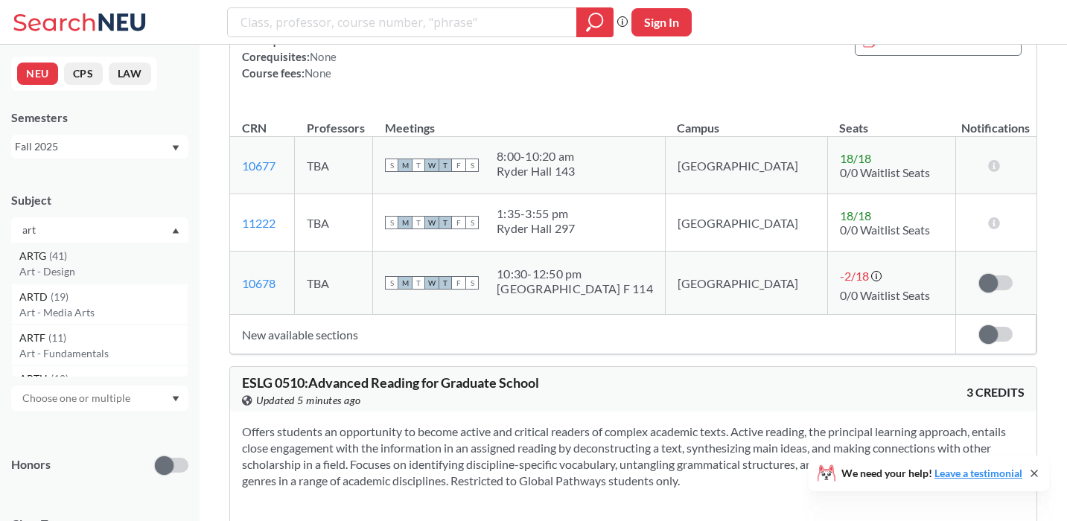  I want to click on button: NEU, so click(37, 74).